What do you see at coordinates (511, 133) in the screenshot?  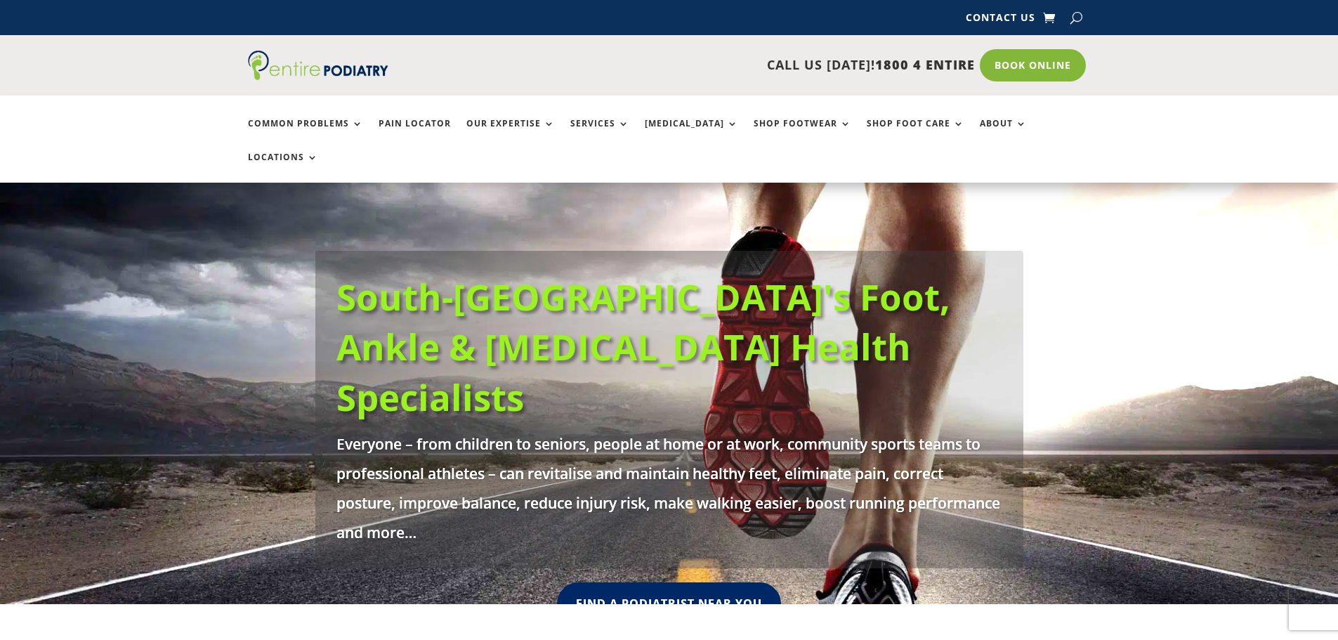 I see `a: Our Expertise` at bounding box center [511, 133].